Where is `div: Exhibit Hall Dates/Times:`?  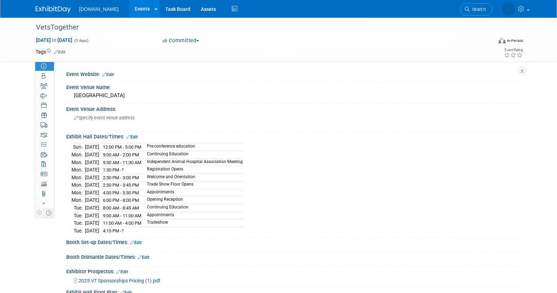
div: Exhibit Hall Dates/Times: is located at coordinates (294, 136).